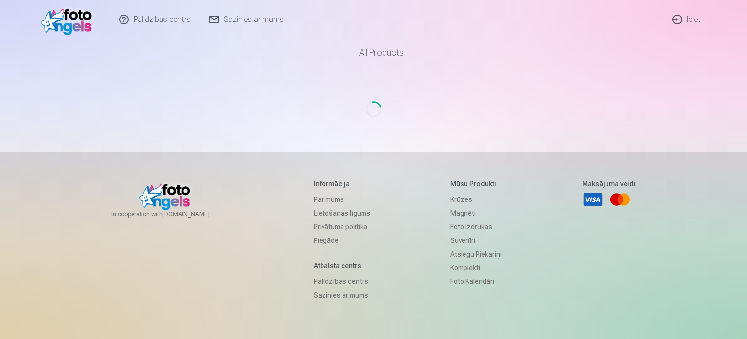 This screenshot has width=747, height=339. What do you see at coordinates (475, 184) in the screenshot?
I see `h5: Mūsu produkti` at bounding box center [475, 184].